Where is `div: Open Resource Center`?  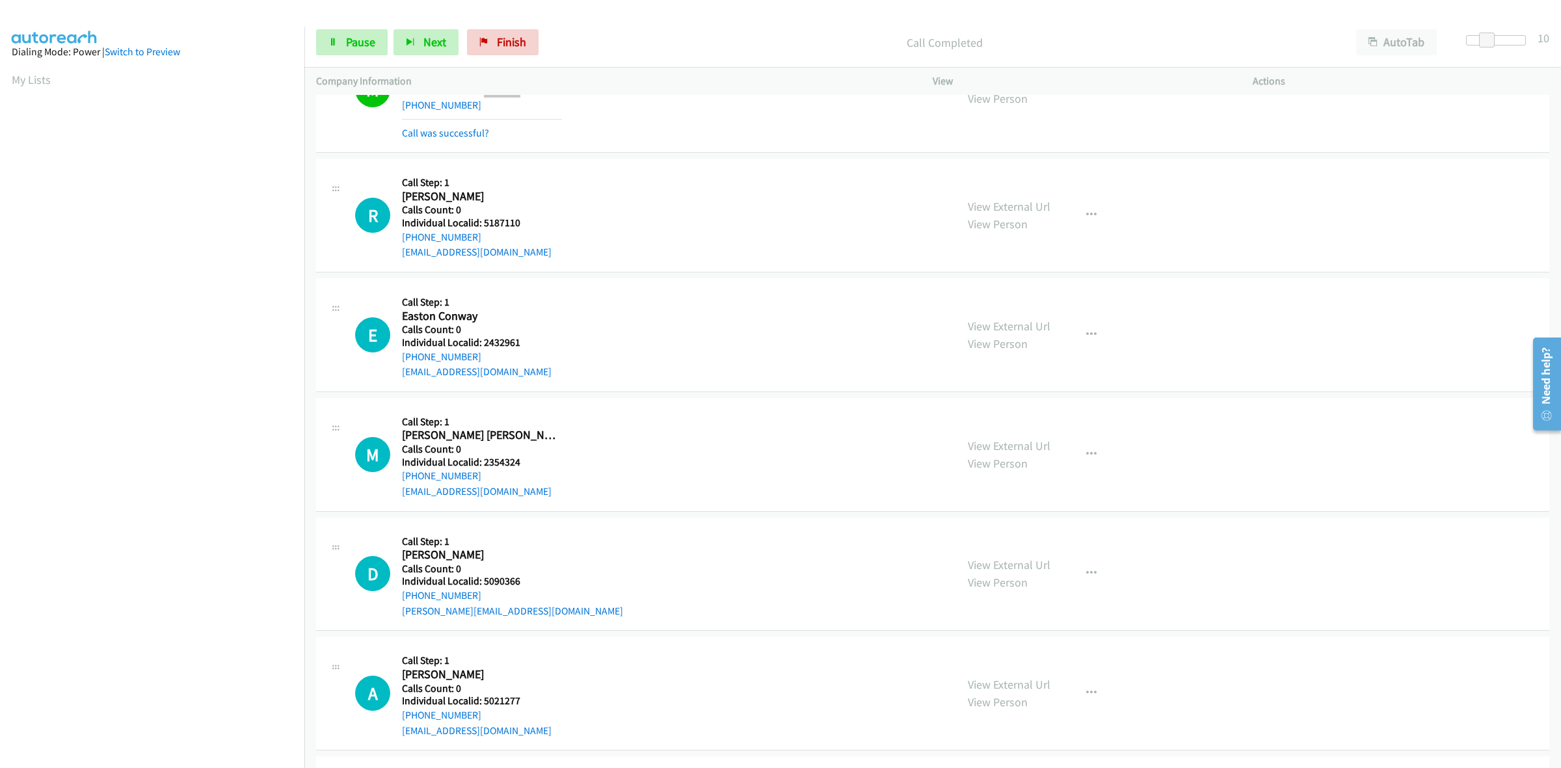 div: Open Resource Center is located at coordinates (23, 51).